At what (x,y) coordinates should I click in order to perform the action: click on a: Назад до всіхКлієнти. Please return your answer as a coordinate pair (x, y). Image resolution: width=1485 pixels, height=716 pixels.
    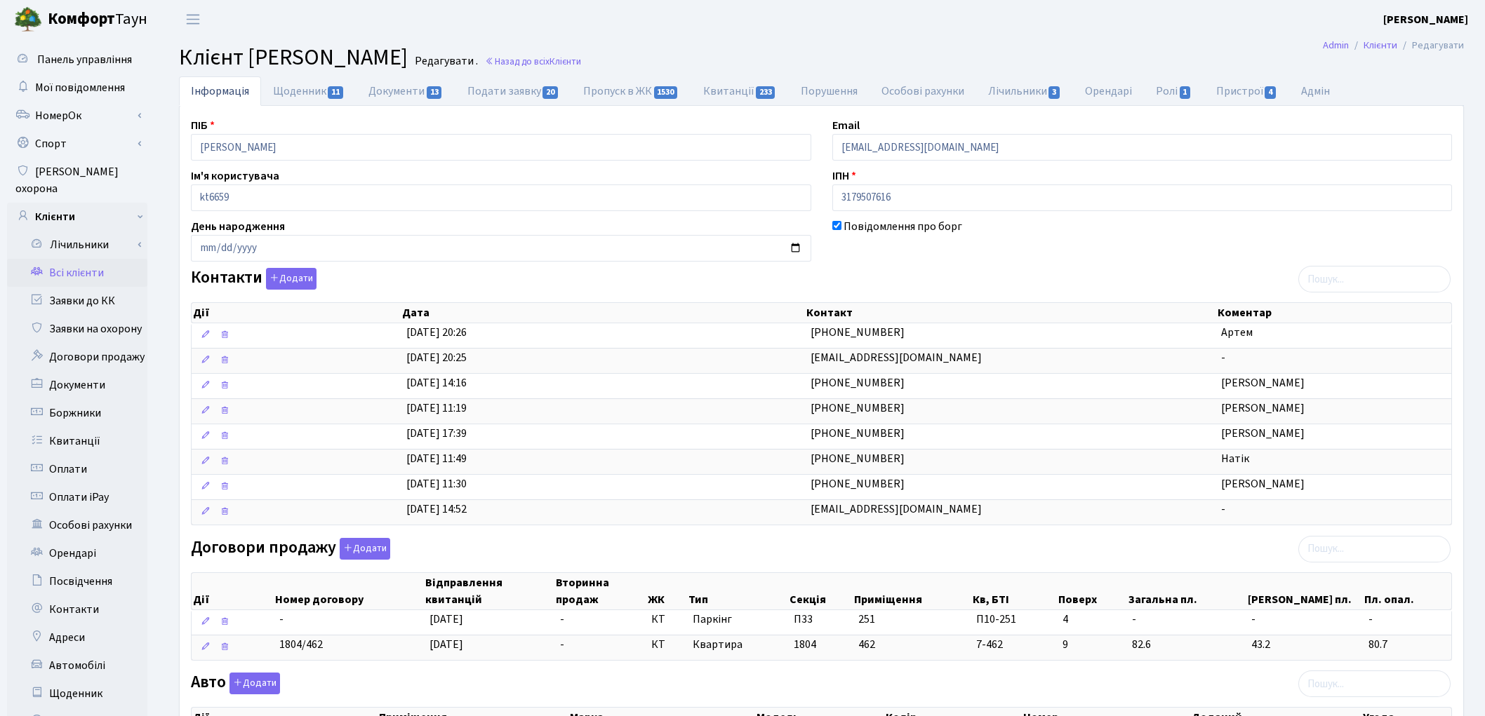
    Looking at the image, I should click on (533, 61).